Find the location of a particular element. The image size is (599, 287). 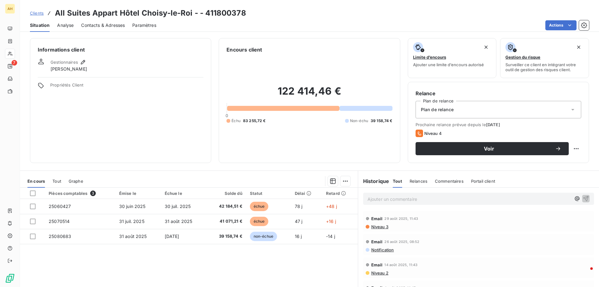

div: Solde dû is located at coordinates (226, 193).